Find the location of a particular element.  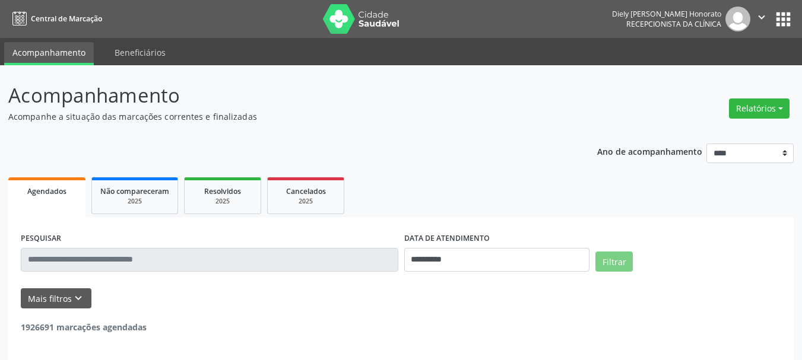

a: Central de Marcação is located at coordinates (55, 18).